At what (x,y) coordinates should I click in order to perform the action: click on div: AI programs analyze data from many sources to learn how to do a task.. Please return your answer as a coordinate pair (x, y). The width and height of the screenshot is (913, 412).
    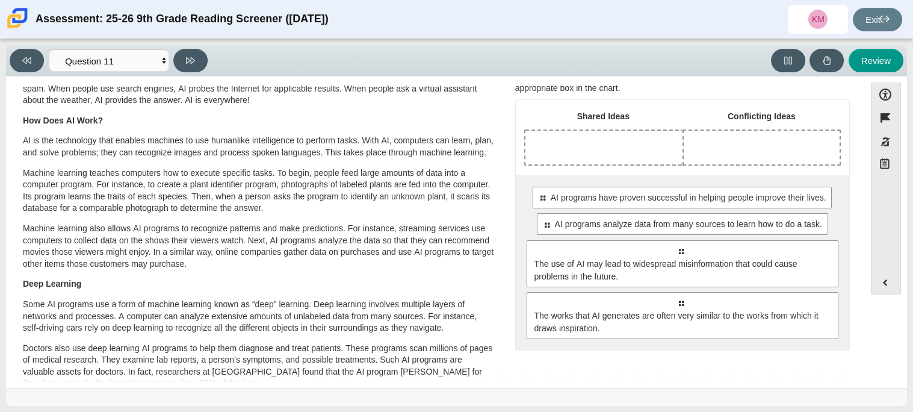
    Looking at the image, I should click on (682, 224).